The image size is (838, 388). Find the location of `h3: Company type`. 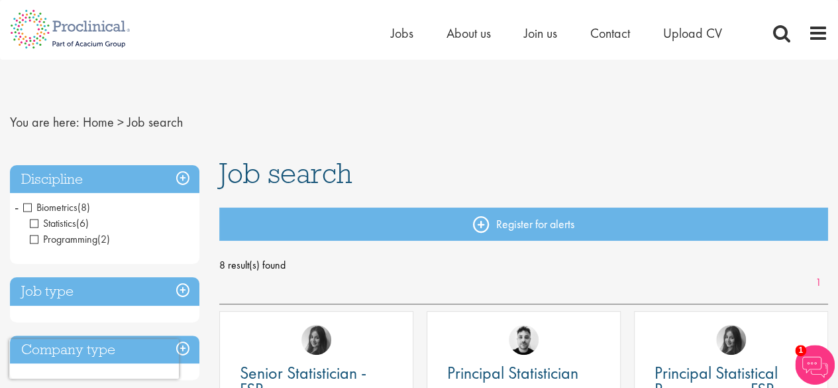

h3: Company type is located at coordinates (105, 349).